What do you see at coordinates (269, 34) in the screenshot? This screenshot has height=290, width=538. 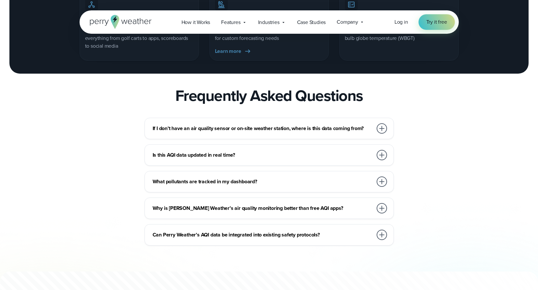 I see `p: Call, text, or email our full-time meteorologists for custom forecasting needs` at bounding box center [269, 34].